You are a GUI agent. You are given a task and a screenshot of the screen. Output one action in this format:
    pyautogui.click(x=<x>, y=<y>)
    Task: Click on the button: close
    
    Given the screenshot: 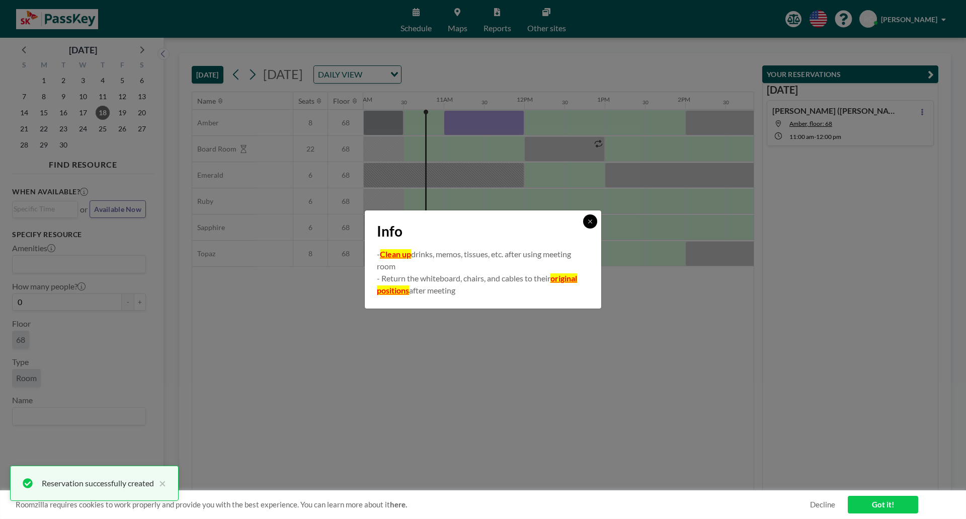 What is the action you would take?
    pyautogui.click(x=160, y=483)
    